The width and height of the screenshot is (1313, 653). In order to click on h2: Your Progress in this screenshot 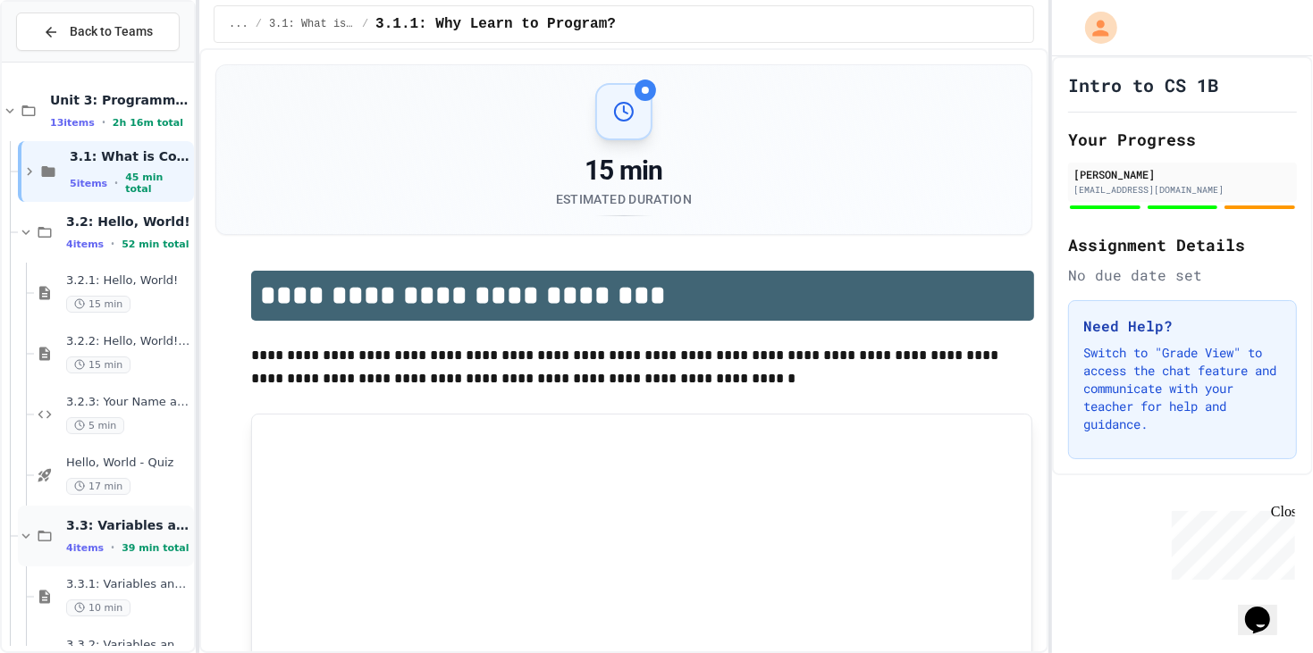, I will do `click(1182, 139)`.